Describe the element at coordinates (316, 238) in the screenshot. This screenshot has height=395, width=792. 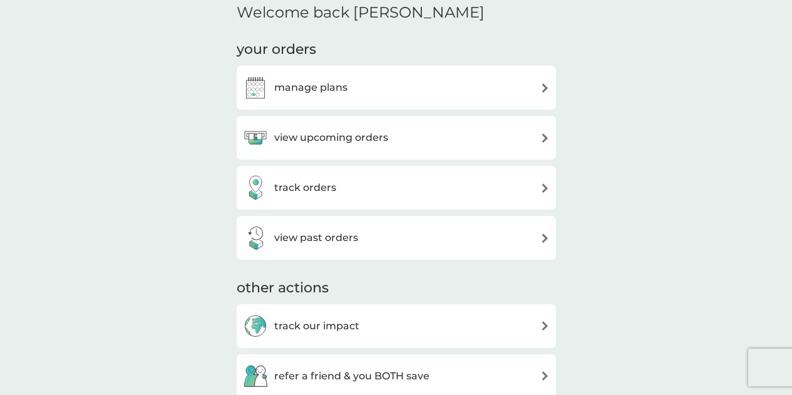
I see `h3: view past orders` at that location.